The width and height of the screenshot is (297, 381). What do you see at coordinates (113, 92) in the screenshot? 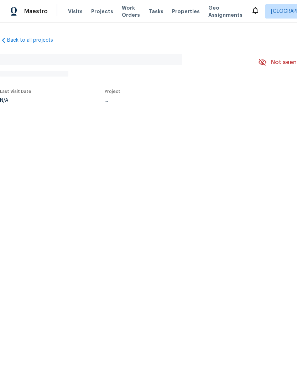
I see `span: Project` at bounding box center [113, 92].